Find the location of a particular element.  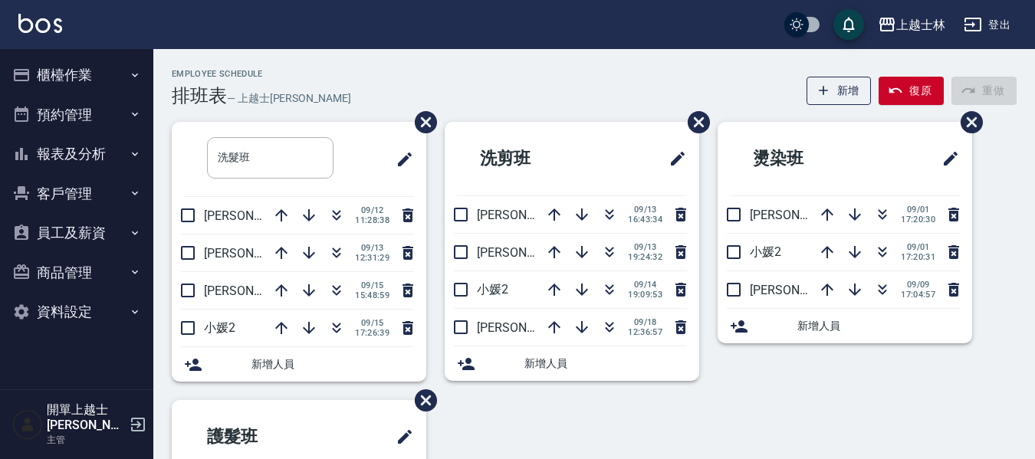

button: 商品管理 is located at coordinates (77, 273).